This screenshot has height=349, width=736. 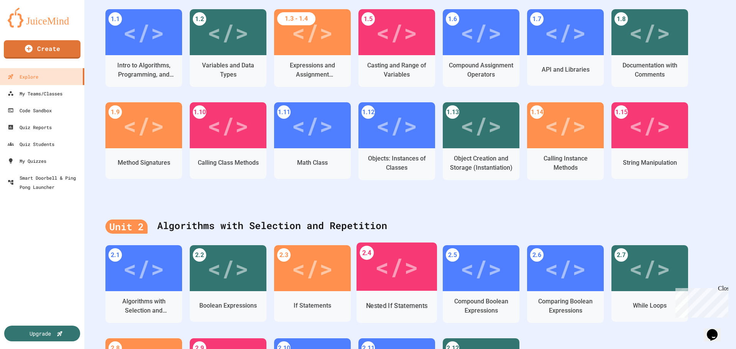 I want to click on div: Objects: Instances of Classes, so click(x=397, y=163).